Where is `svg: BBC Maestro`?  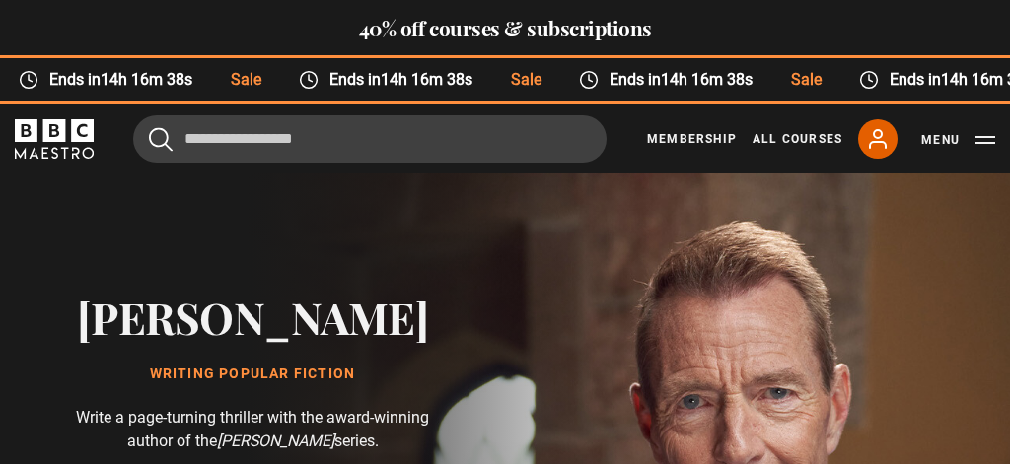
svg: BBC Maestro is located at coordinates (54, 139).